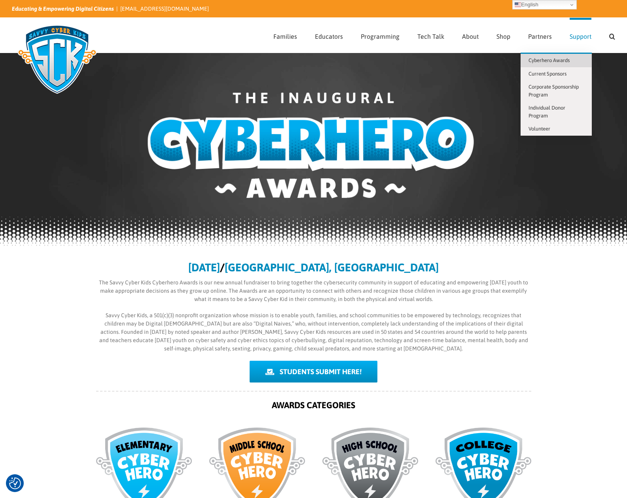 This screenshot has height=498, width=627. Describe the element at coordinates (63, 9) in the screenshot. I see `i: Educating & Empowering Digital Citizens` at that location.